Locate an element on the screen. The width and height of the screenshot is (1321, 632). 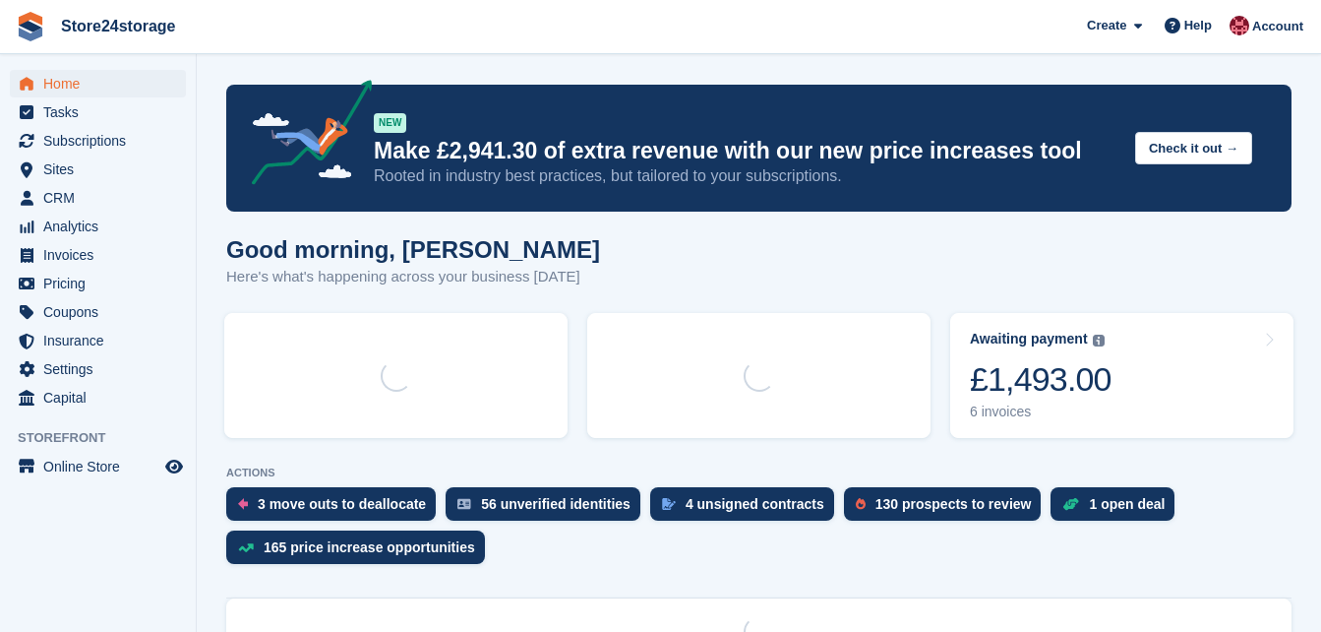
span: Create is located at coordinates (1107, 26).